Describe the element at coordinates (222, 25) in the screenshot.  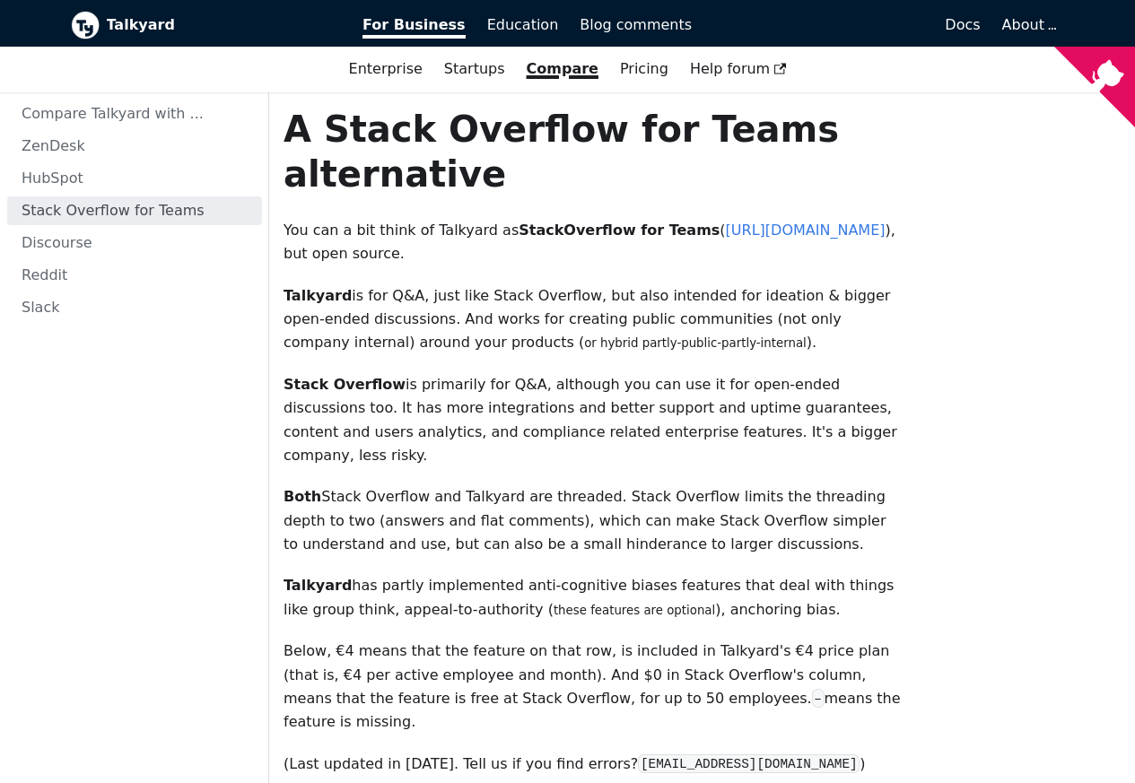
I see `b: Talkyard` at that location.